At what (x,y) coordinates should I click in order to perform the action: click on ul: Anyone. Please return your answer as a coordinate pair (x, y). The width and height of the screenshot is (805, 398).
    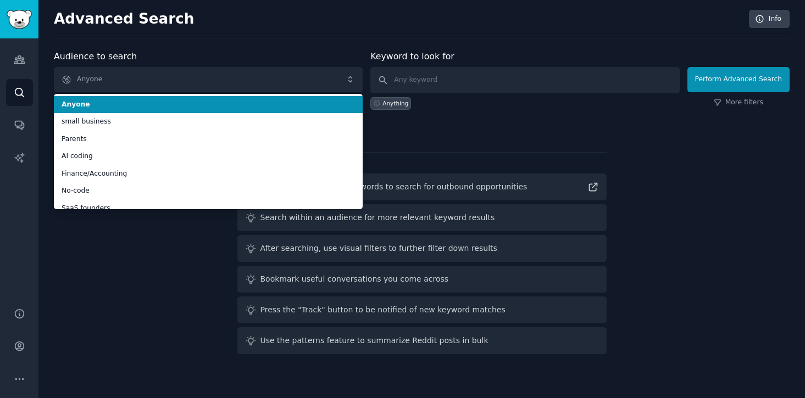
    Looking at the image, I should click on (208, 152).